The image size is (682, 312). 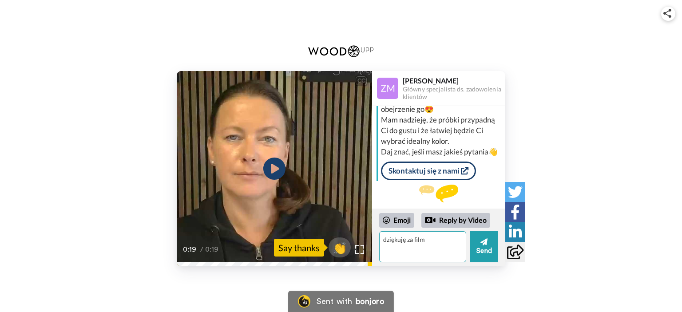 I want to click on a: Bonjoro Logo, so click(x=341, y=301).